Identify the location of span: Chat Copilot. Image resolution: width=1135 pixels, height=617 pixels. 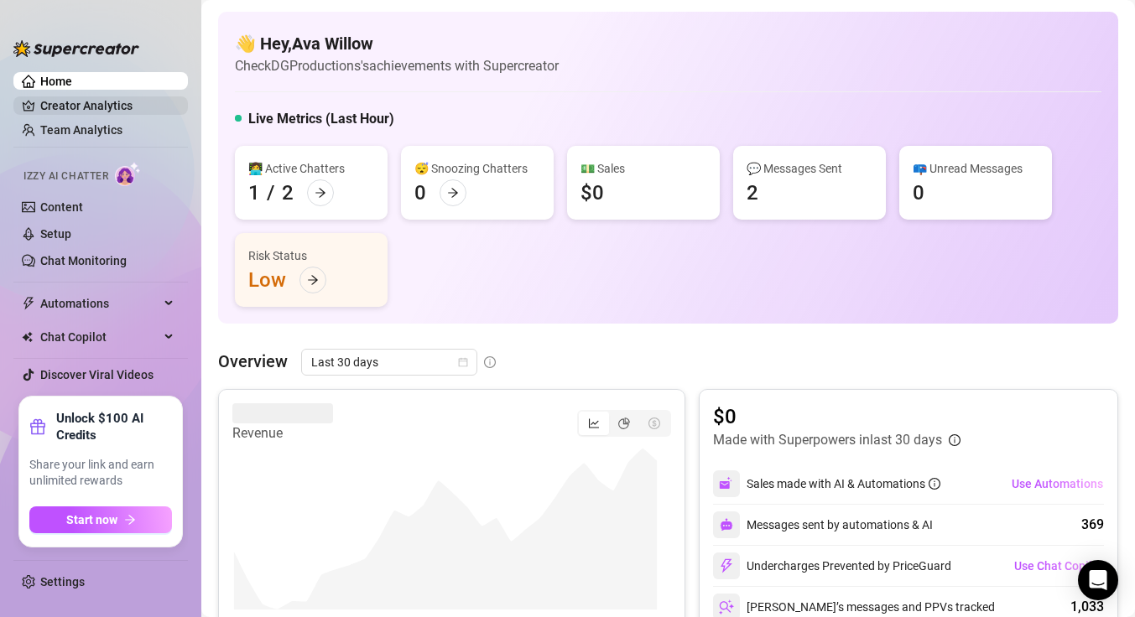
(100, 337).